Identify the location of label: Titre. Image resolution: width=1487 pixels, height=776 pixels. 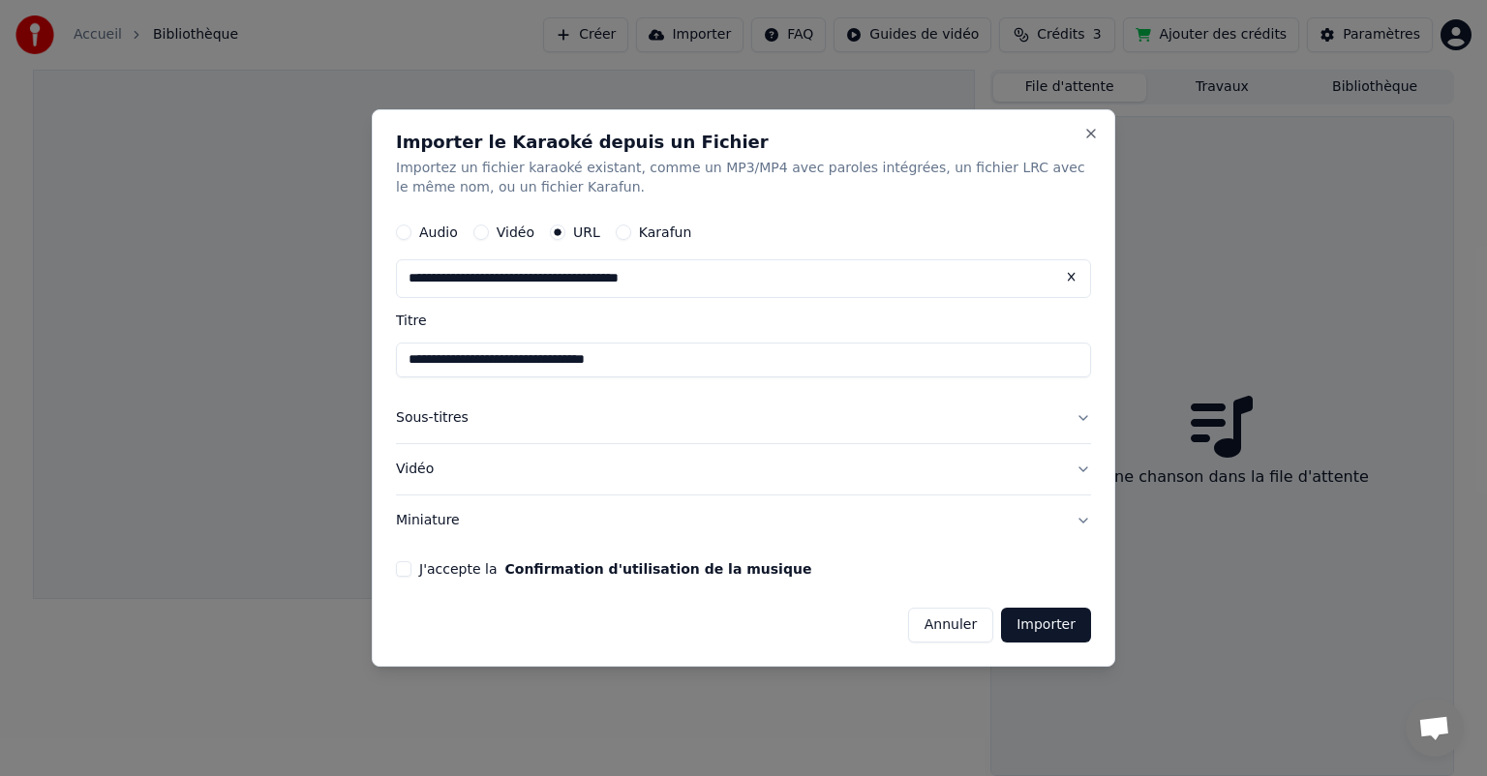
(743, 320).